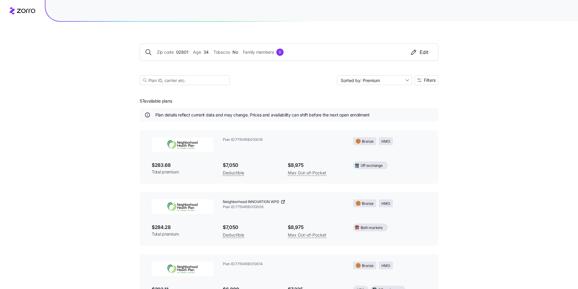 The width and height of the screenshot is (578, 289). Describe the element at coordinates (251, 201) in the screenshot. I see `span: Neighborhood INNOVATION WPD` at that location.